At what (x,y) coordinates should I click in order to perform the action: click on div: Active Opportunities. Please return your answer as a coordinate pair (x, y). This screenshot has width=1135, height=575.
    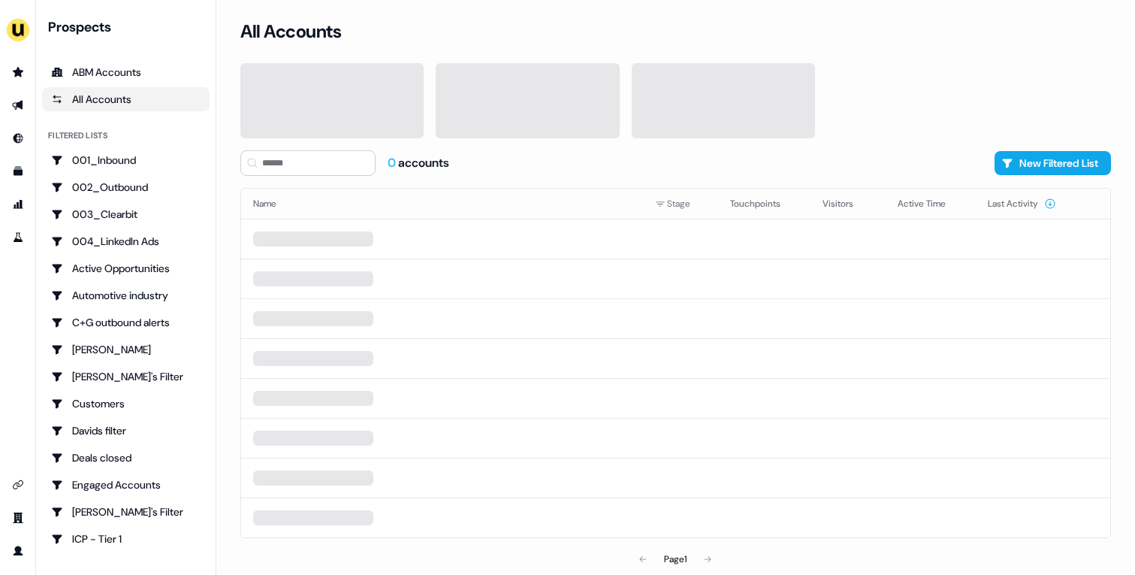
    Looking at the image, I should click on (125, 268).